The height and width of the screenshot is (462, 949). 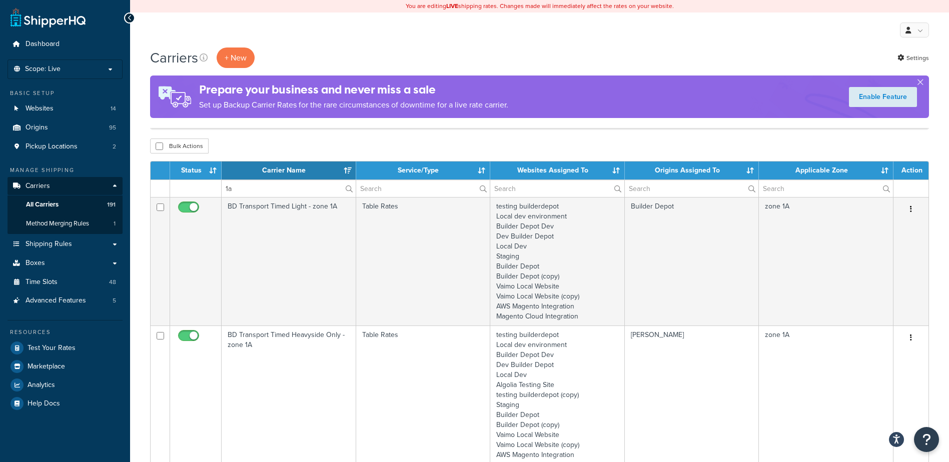 What do you see at coordinates (179, 146) in the screenshot?
I see `button: Bulk Actions` at bounding box center [179, 146].